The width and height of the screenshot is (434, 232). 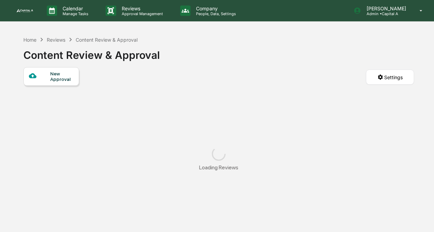 I want to click on p: Company, so click(x=215, y=8).